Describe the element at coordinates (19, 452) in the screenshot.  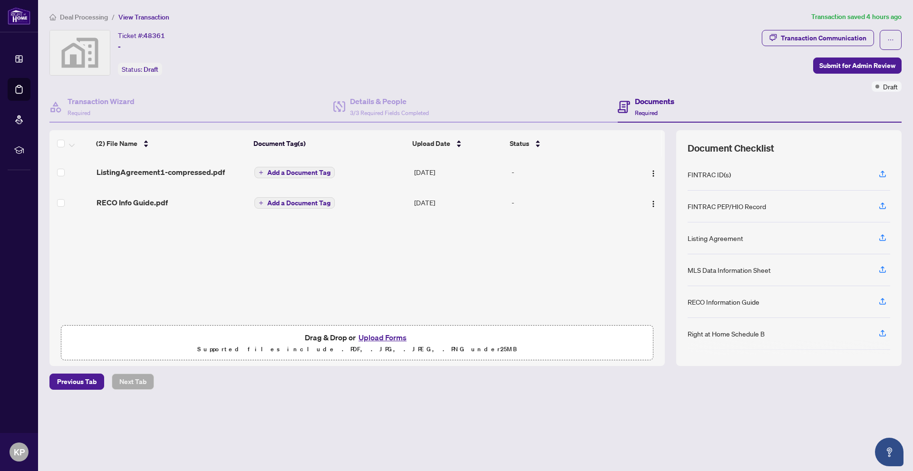
I see `span: KP` at that location.